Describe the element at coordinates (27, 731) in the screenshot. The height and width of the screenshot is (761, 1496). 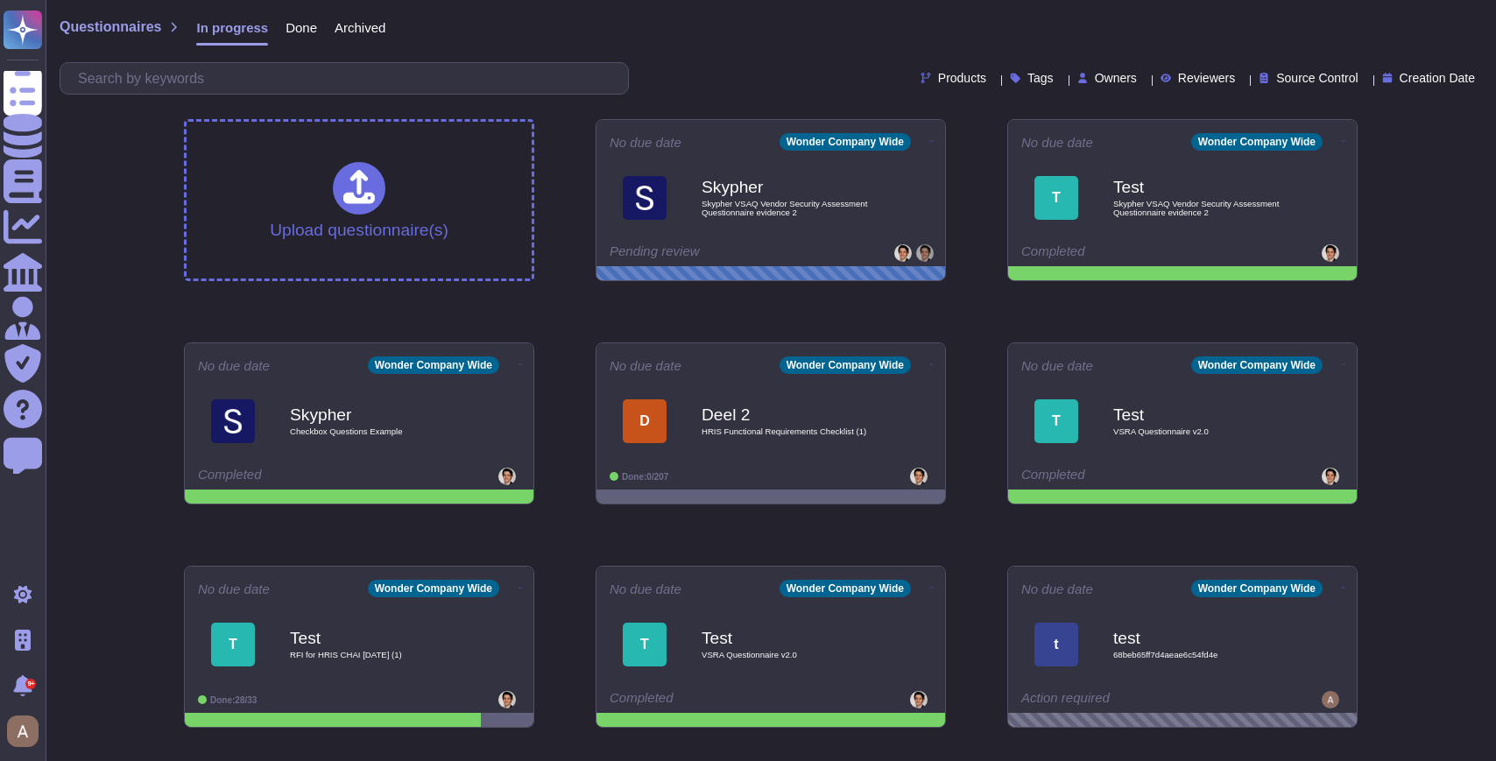
I see `button: user` at that location.